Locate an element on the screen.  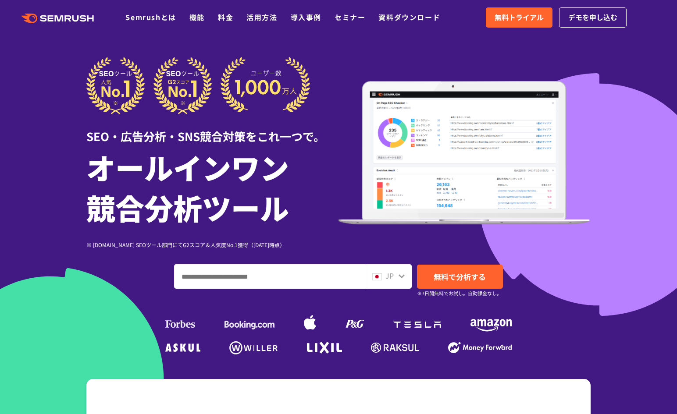
a: 機能 is located at coordinates (197, 17).